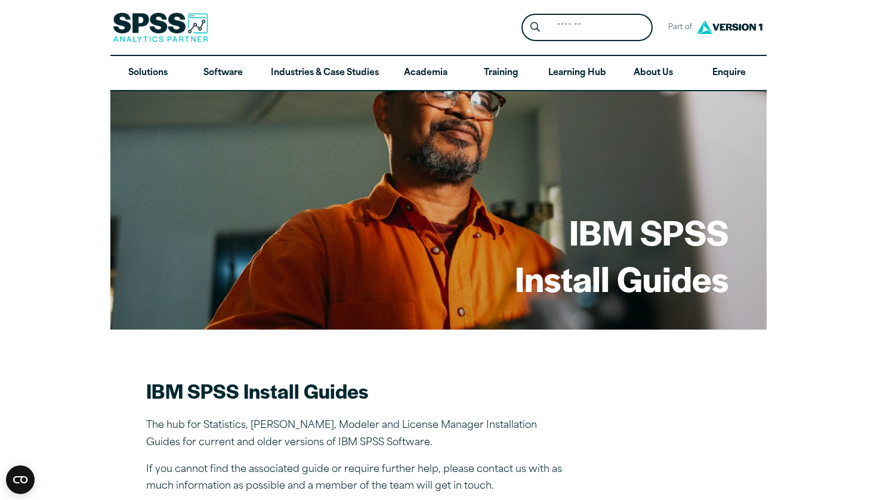 The height and width of the screenshot is (500, 877). What do you see at coordinates (355, 479) in the screenshot?
I see `p: If you cannot find the associated guide or require further help, please contact us with as much i...` at bounding box center [355, 479].